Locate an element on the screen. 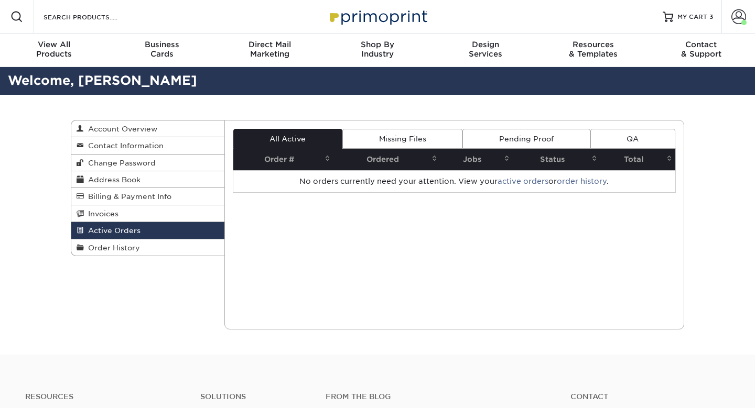 This screenshot has height=408, width=755. a: Change Password is located at coordinates (148, 163).